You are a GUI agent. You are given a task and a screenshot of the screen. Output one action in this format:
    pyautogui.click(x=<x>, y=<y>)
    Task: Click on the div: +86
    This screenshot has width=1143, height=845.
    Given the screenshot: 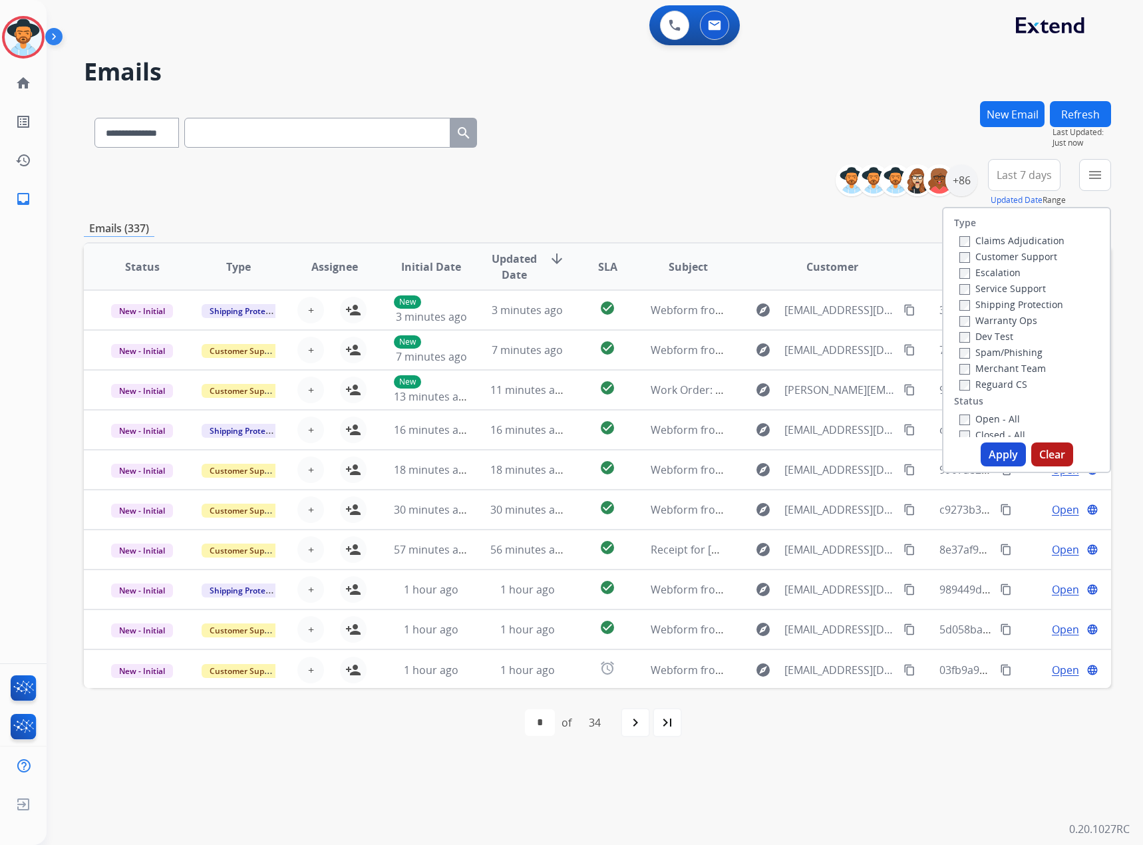 What is the action you would take?
    pyautogui.click(x=961, y=180)
    